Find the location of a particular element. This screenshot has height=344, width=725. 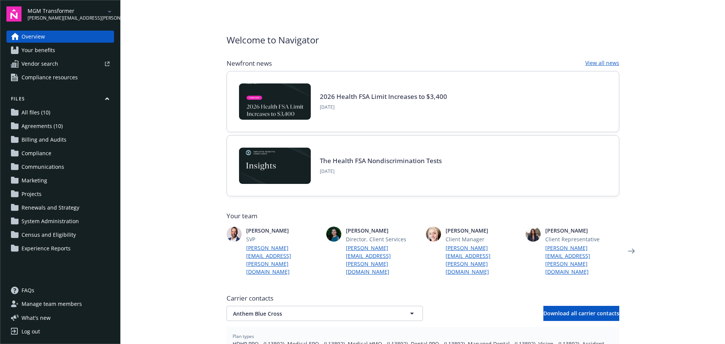

span: Director, Client Services is located at coordinates (383, 239).